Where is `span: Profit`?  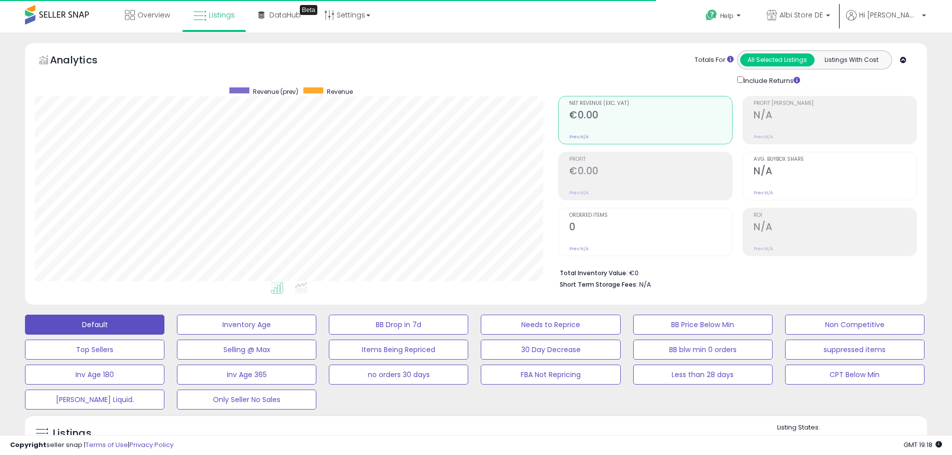
span: Profit is located at coordinates (651, 159).